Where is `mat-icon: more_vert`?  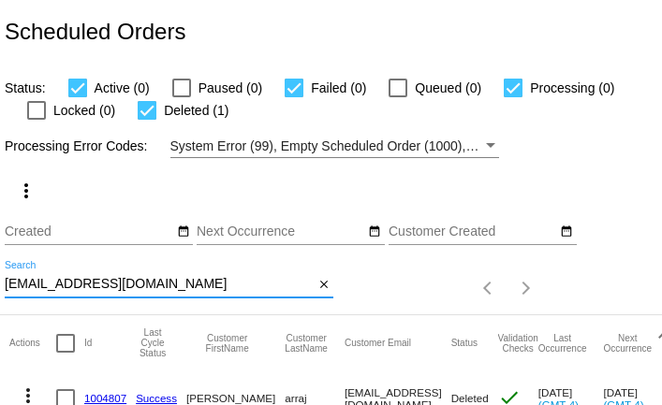
mat-icon: more_vert is located at coordinates (26, 191).